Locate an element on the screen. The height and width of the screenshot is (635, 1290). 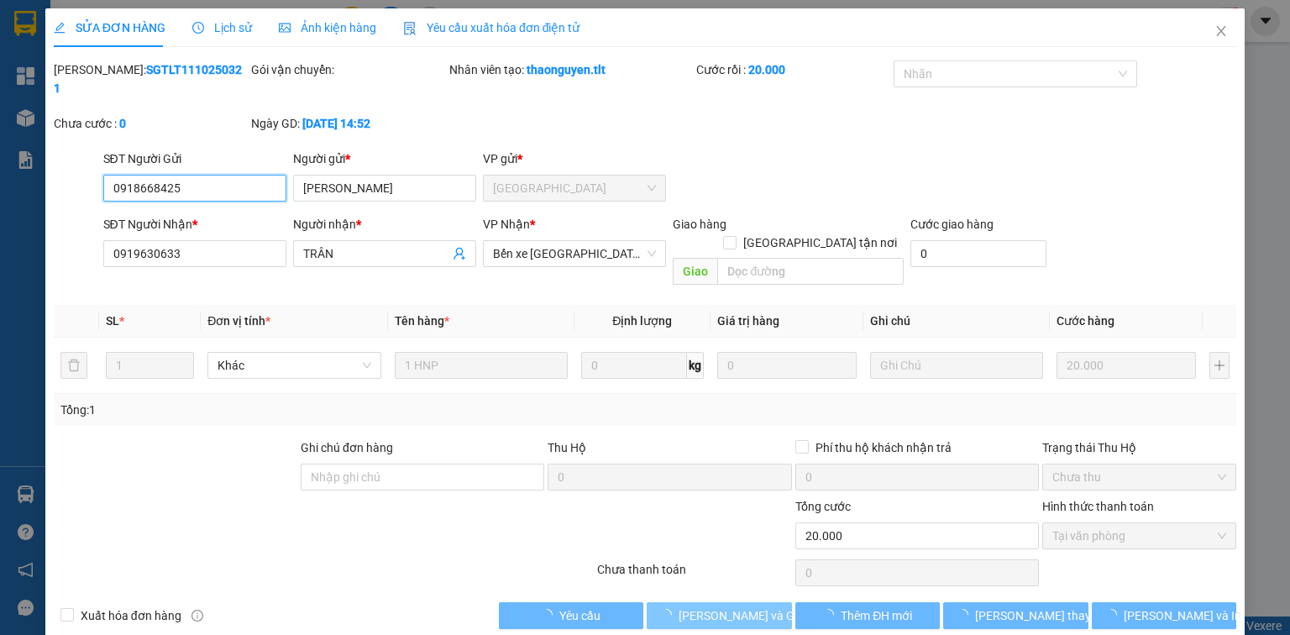
div: Nhân viên tạo: is located at coordinates (571, 70).